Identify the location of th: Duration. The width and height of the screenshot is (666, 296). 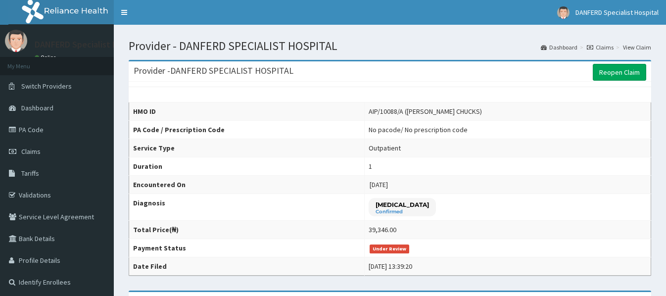
(247, 166).